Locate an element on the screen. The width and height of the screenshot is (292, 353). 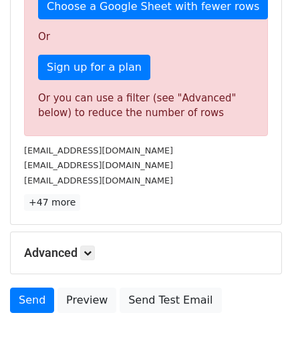
h5: Advanced is located at coordinates (146, 253).